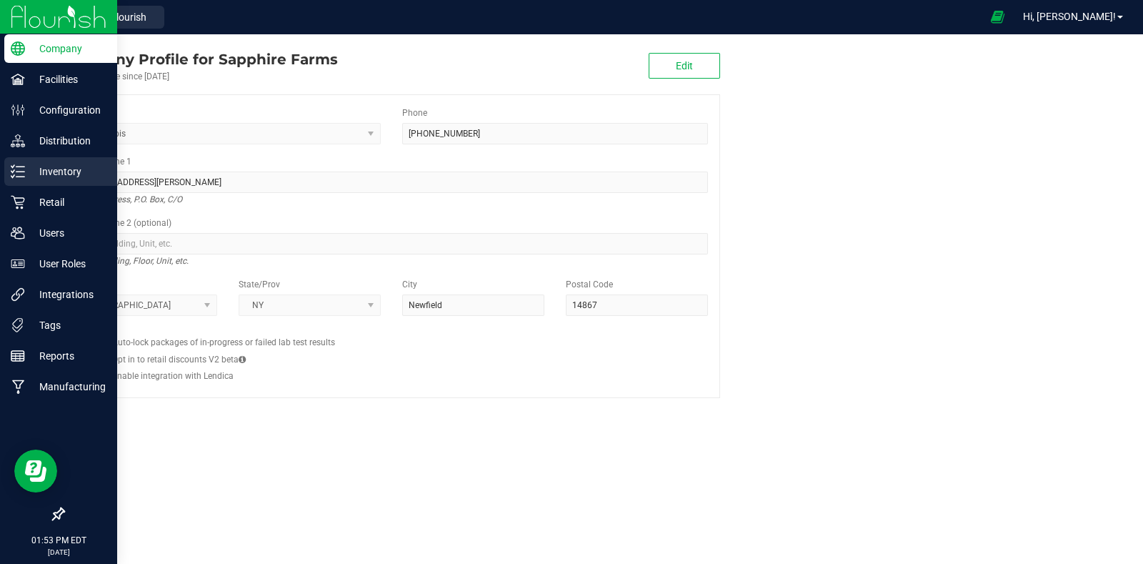 The height and width of the screenshot is (564, 1143). I want to click on input: Suite, Building, Unit, etc., so click(392, 244).